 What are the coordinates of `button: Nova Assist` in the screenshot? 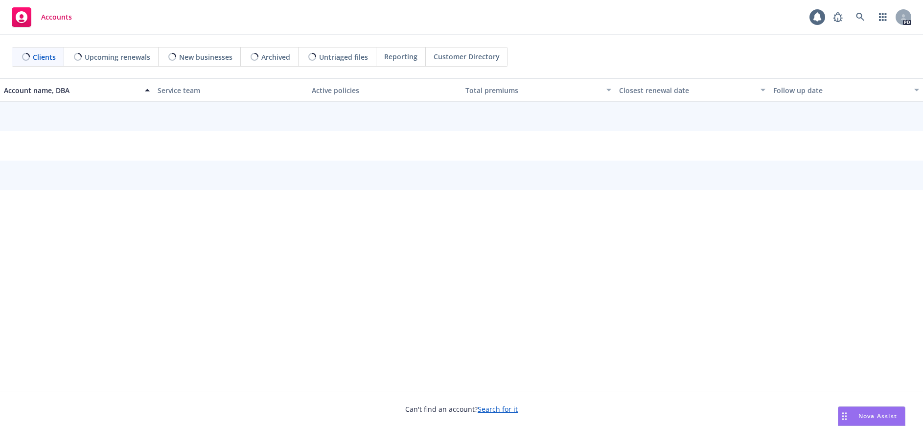 It's located at (872, 416).